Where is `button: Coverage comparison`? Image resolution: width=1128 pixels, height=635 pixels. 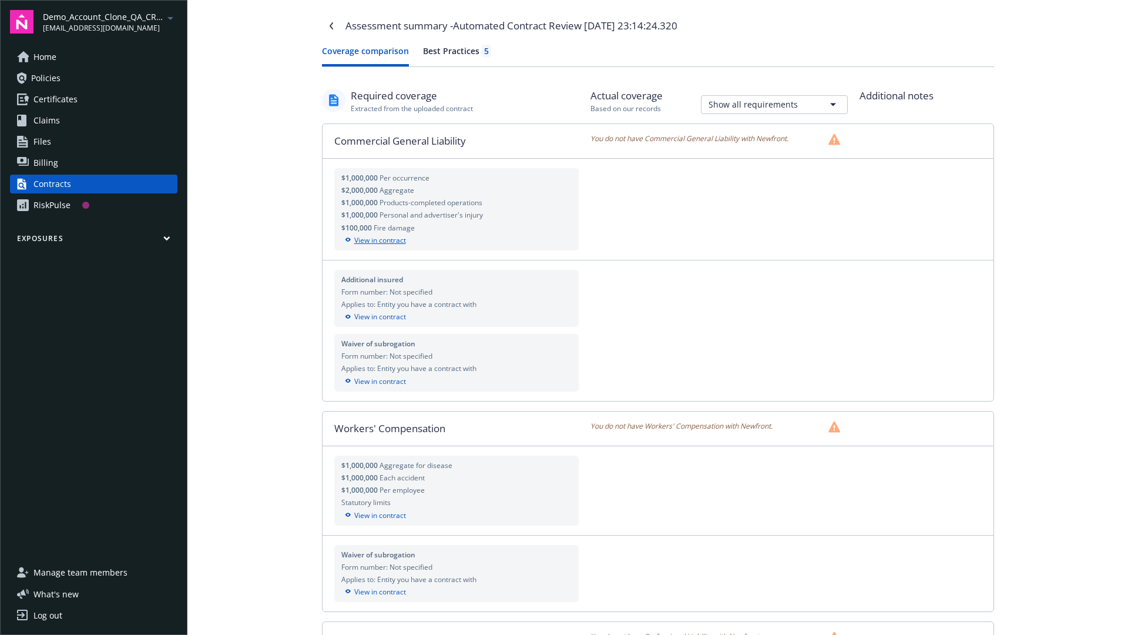
button: Coverage comparison is located at coordinates (366, 55).